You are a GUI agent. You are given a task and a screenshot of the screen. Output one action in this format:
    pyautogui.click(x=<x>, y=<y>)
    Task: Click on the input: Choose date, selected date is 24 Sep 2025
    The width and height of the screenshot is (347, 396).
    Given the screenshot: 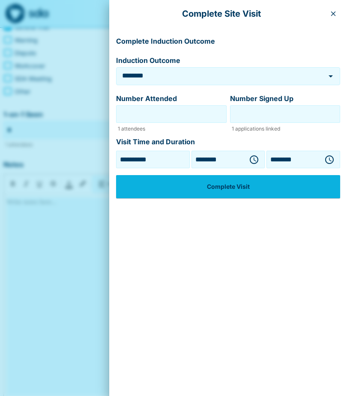 What is the action you would take?
    pyautogui.click(x=153, y=159)
    